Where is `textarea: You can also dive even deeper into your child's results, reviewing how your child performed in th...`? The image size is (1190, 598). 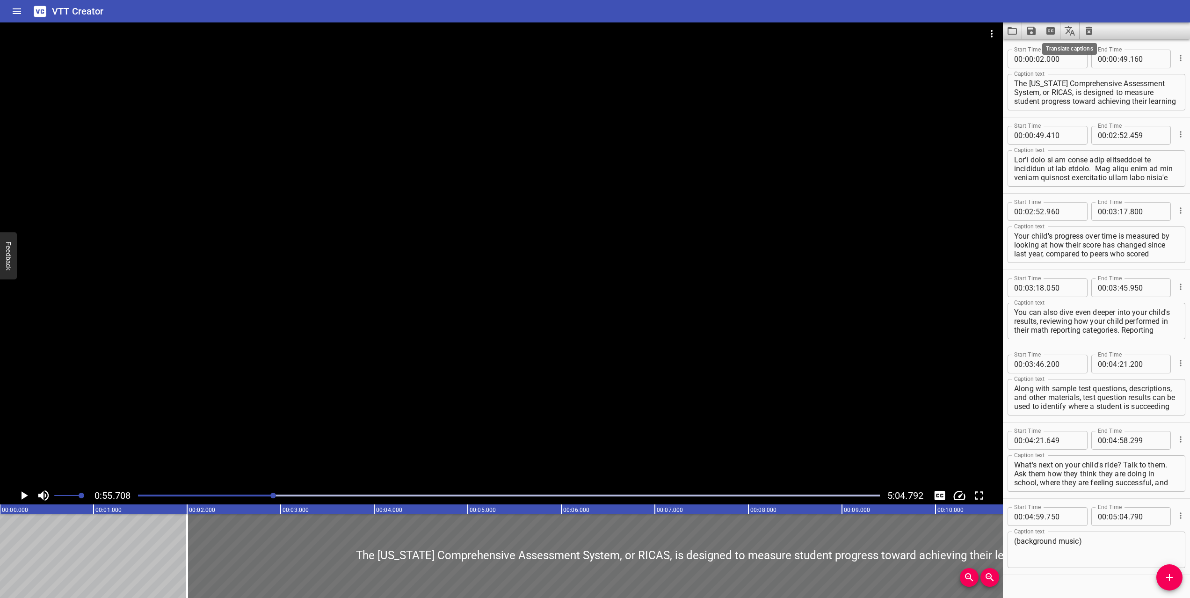
textarea: You can also dive even deeper into your child's results, reviewing how your child performed in th... is located at coordinates (1097, 321).